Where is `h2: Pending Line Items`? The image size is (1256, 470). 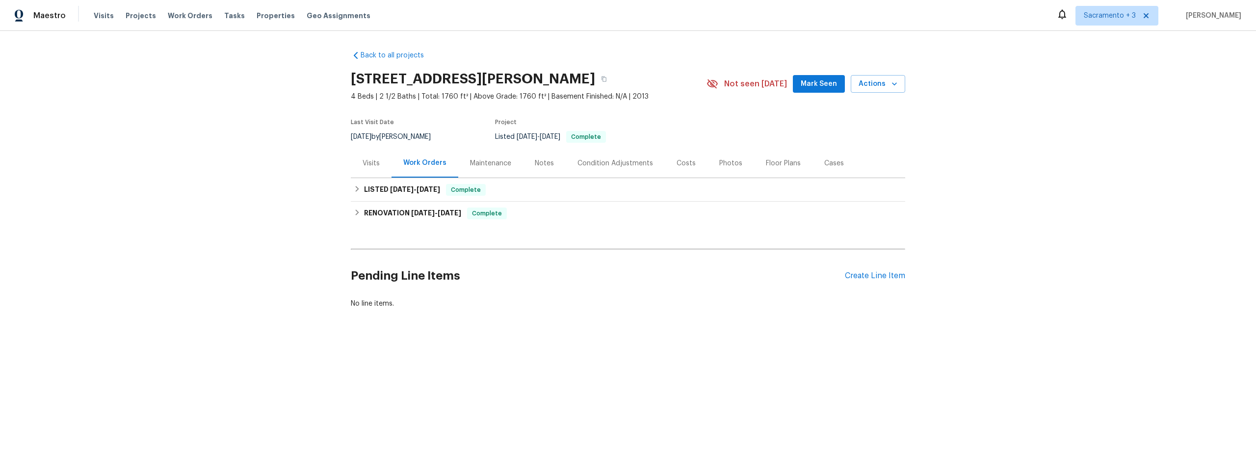
h2: Pending Line Items is located at coordinates (598, 276).